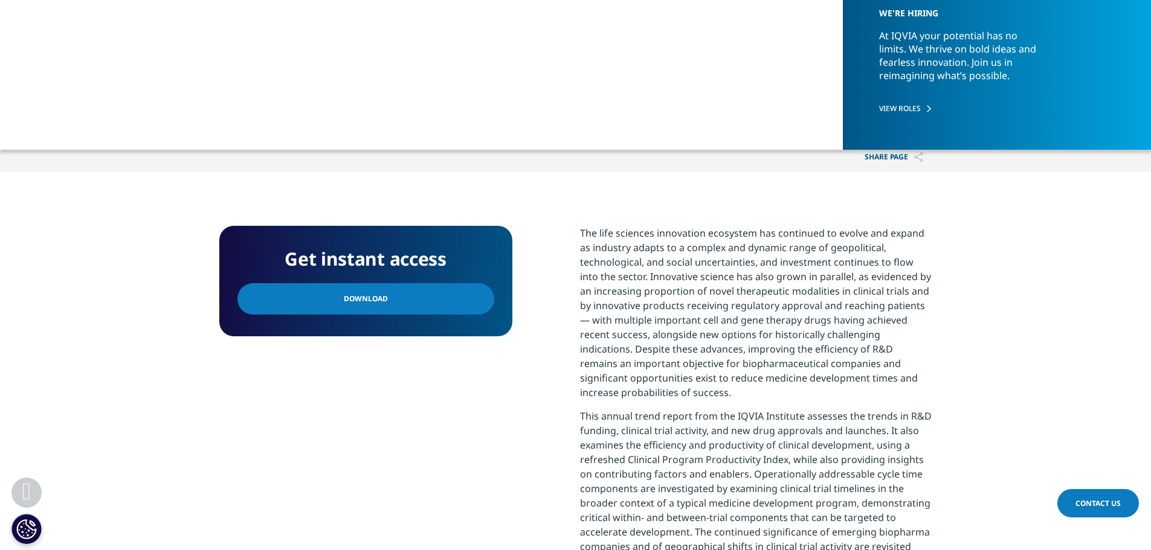 The width and height of the screenshot is (1151, 550). Describe the element at coordinates (1098, 503) in the screenshot. I see `span: Contact Us` at that location.